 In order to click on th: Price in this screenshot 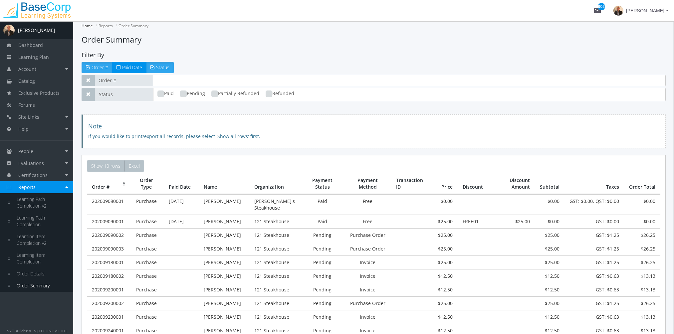, I will do `click(445, 184)`.